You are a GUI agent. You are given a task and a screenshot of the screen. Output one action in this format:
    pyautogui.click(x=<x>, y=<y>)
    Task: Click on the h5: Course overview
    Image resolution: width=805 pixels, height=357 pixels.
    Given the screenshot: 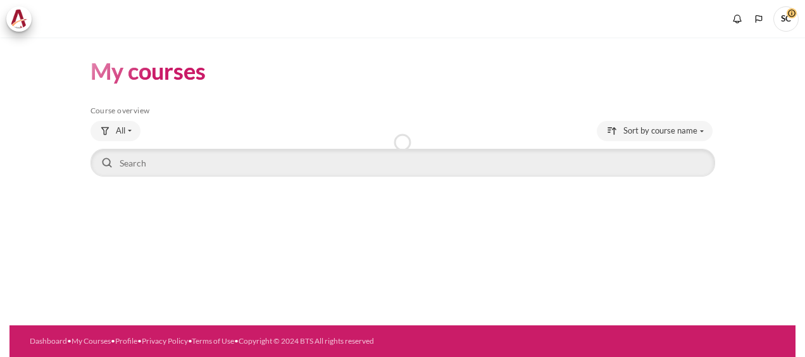 What is the action you would take?
    pyautogui.click(x=402, y=111)
    